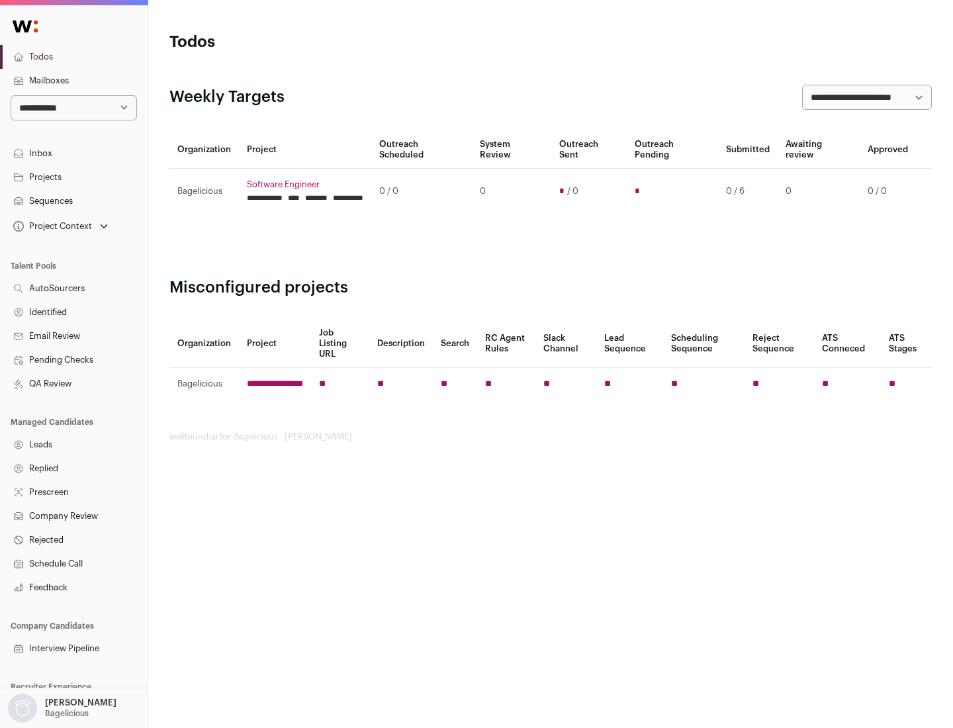 This screenshot has width=953, height=728. I want to click on a: Software Engineer, so click(305, 185).